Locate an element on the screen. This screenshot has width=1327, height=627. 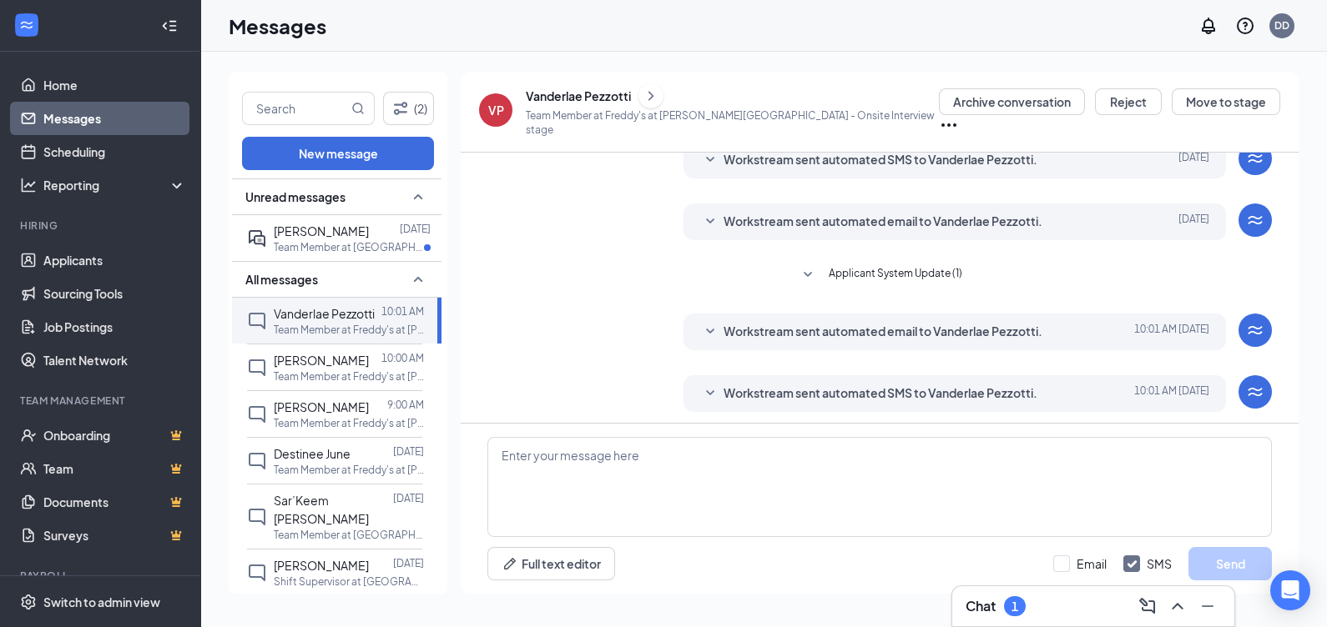
button: ComposeMessage is located at coordinates (1147, 607).